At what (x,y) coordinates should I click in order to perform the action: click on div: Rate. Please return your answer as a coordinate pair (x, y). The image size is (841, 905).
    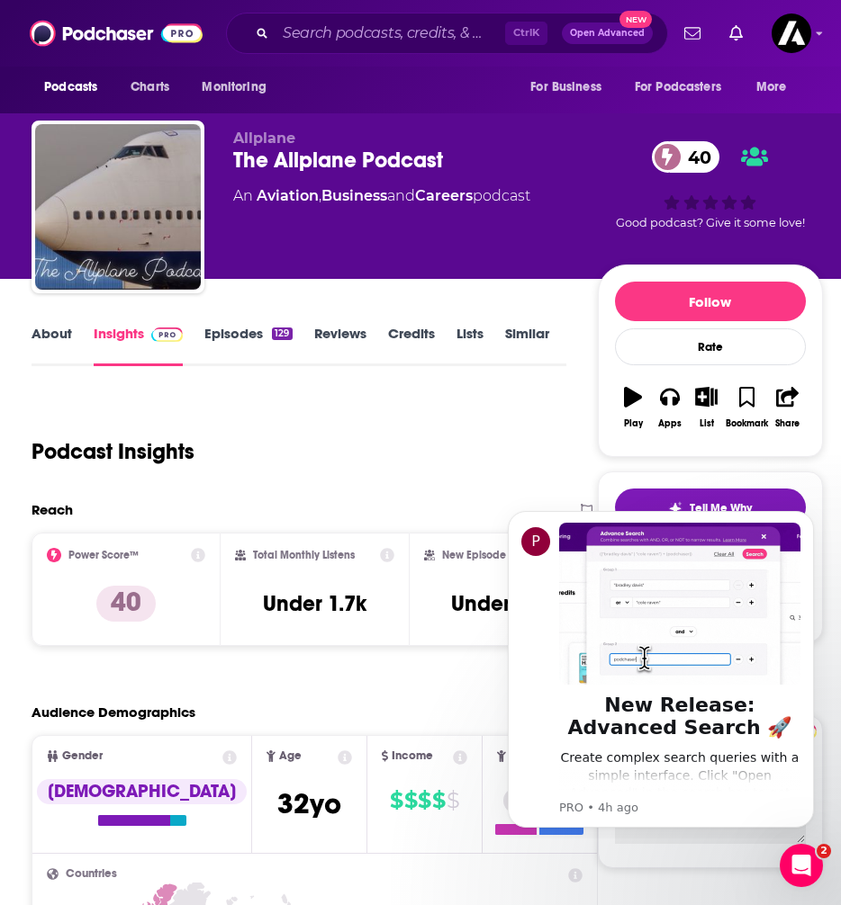
    Looking at the image, I should click on (710, 346).